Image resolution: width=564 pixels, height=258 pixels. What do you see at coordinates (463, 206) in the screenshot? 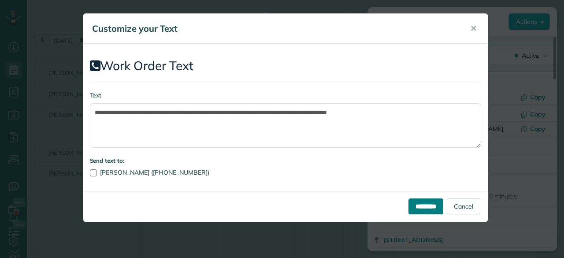
I see `a: Cancel` at bounding box center [463, 206].